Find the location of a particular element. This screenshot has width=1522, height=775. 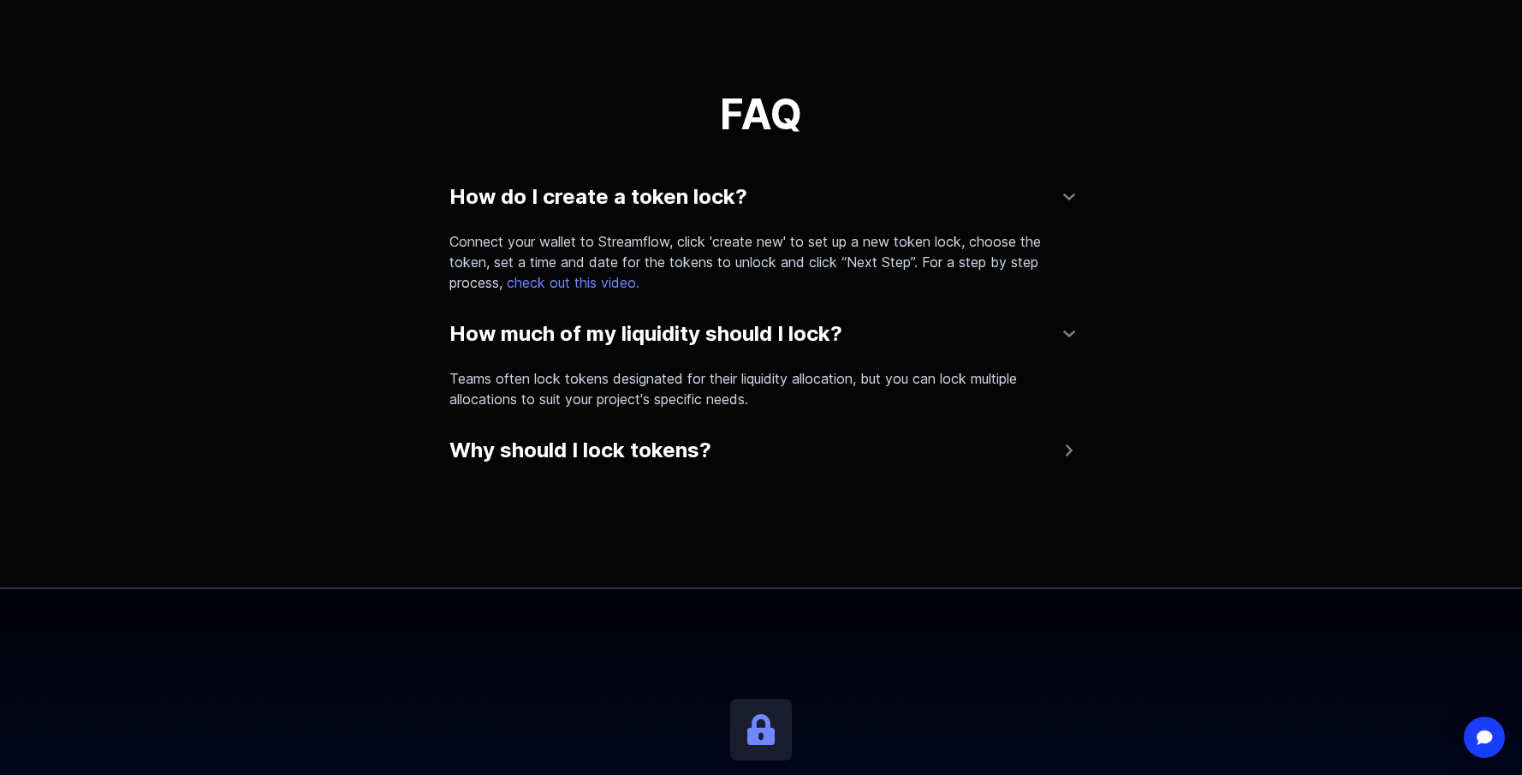

h3: FAQ is located at coordinates (761, 115).